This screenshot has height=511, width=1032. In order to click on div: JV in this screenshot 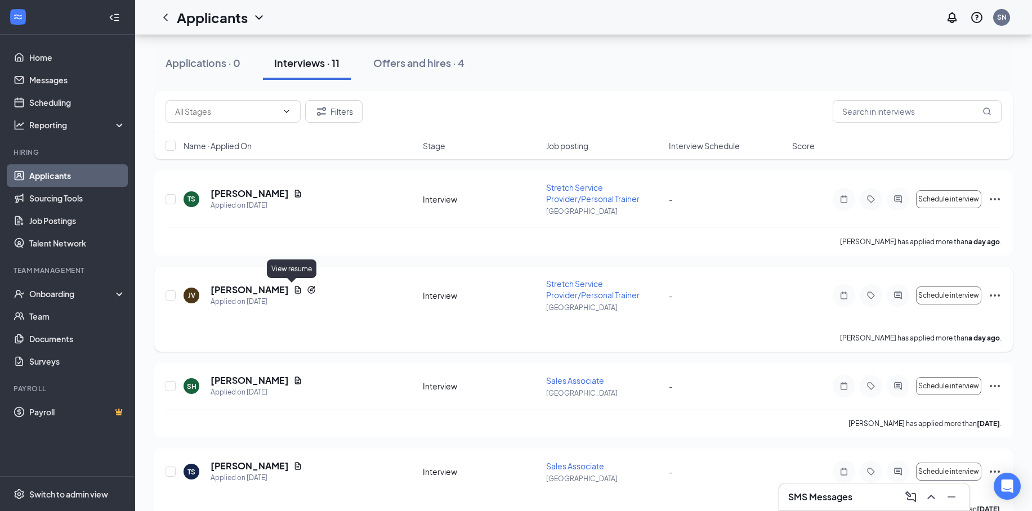, I will do `click(191, 295)`.